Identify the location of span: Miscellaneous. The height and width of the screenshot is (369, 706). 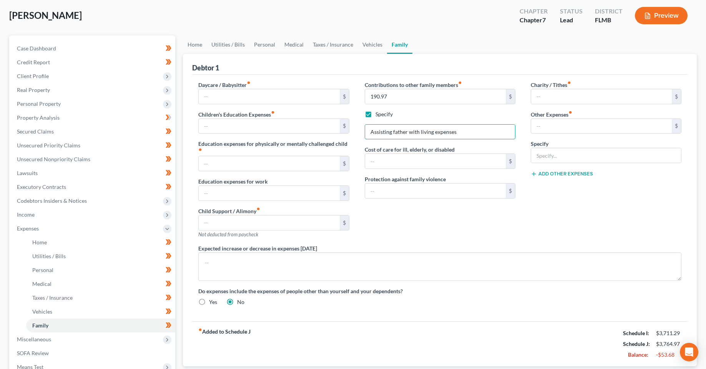
(34, 339).